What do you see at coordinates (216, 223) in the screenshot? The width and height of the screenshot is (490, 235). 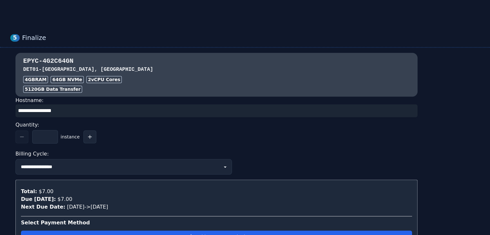 I see `div: Select Payment Method` at bounding box center [216, 223].